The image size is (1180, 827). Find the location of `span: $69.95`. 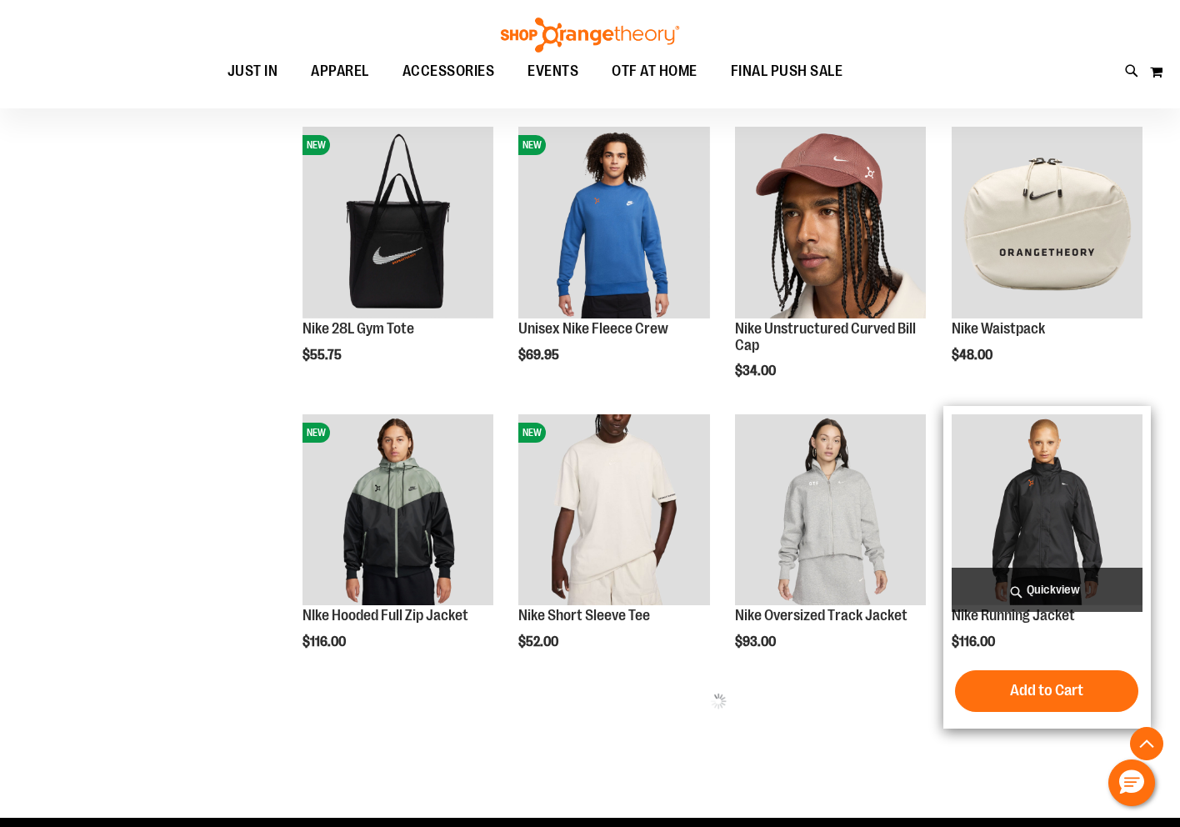

span: $69.95 is located at coordinates (540, 355).